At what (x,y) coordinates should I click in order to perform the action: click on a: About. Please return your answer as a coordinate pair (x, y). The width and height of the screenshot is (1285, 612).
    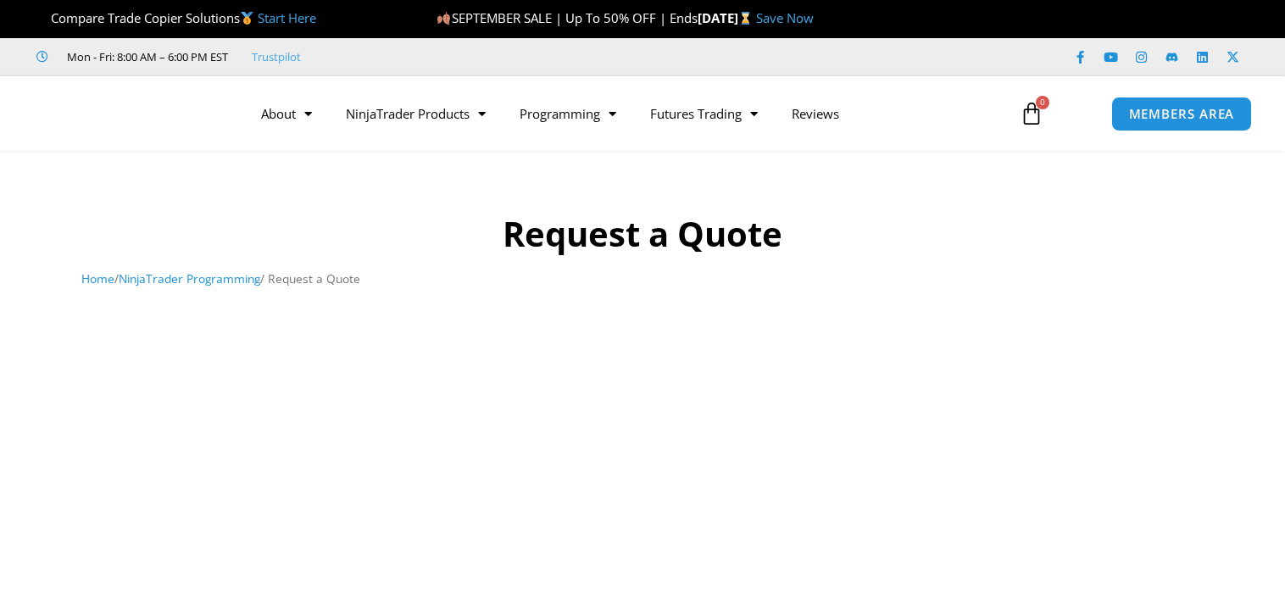
    Looking at the image, I should click on (287, 114).